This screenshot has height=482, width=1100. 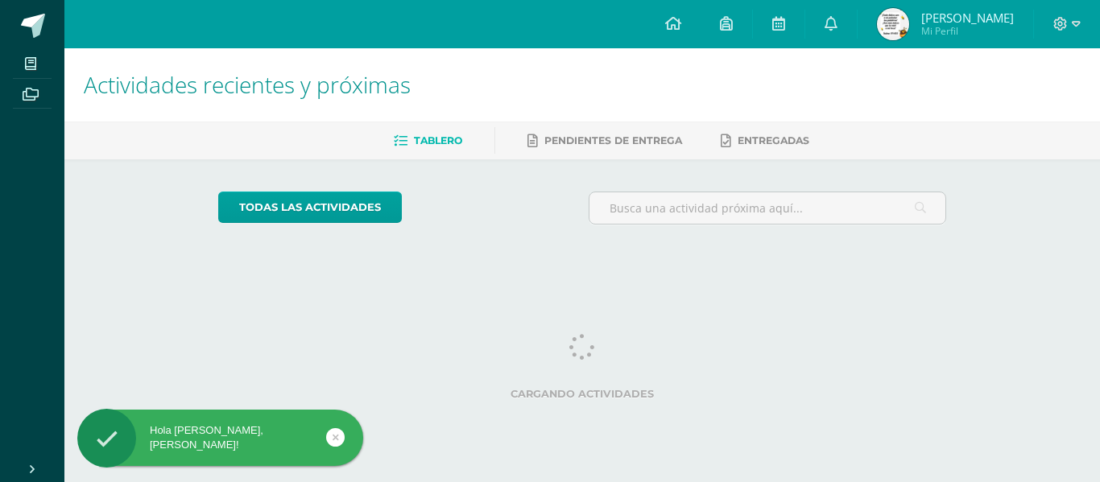 I want to click on a: Entregadas, so click(x=765, y=141).